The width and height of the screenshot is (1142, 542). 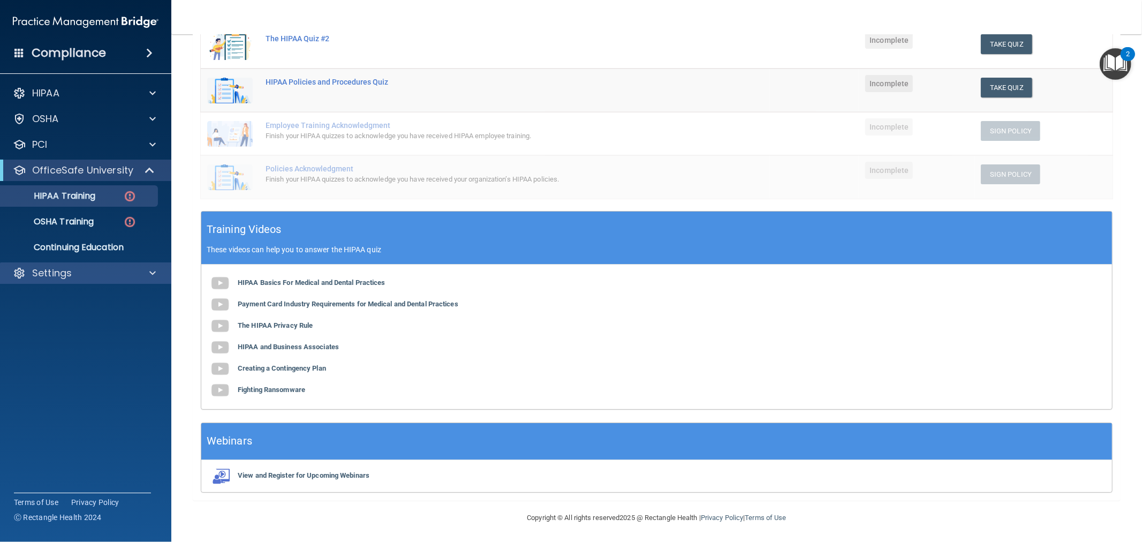 I want to click on span: Ⓒ Rectangle Health 2024, so click(x=58, y=517).